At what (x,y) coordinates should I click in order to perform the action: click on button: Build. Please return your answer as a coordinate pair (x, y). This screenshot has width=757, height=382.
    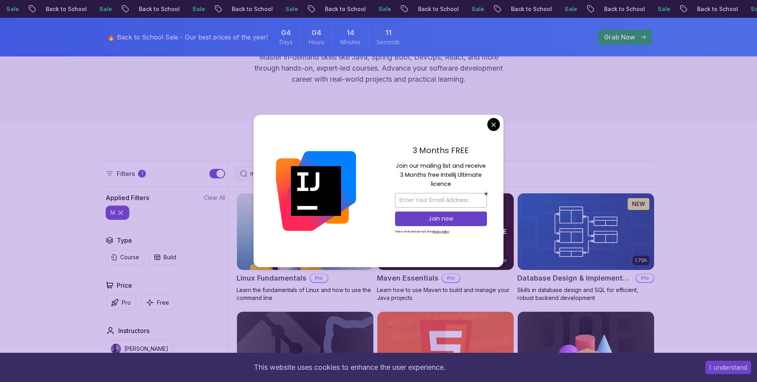
    Looking at the image, I should click on (165, 257).